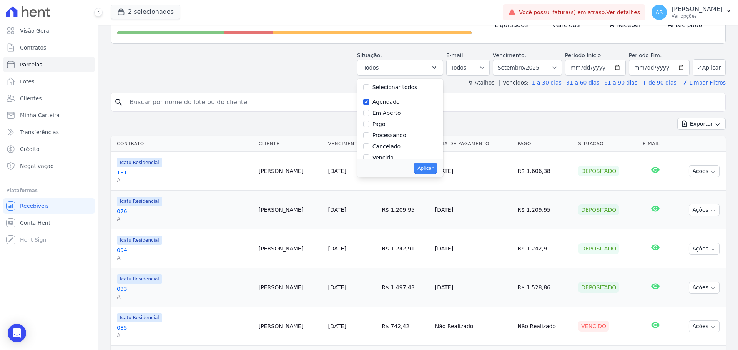 The height and width of the screenshot is (350, 738). What do you see at coordinates (34, 206) in the screenshot?
I see `span: Recebíveis` at bounding box center [34, 206].